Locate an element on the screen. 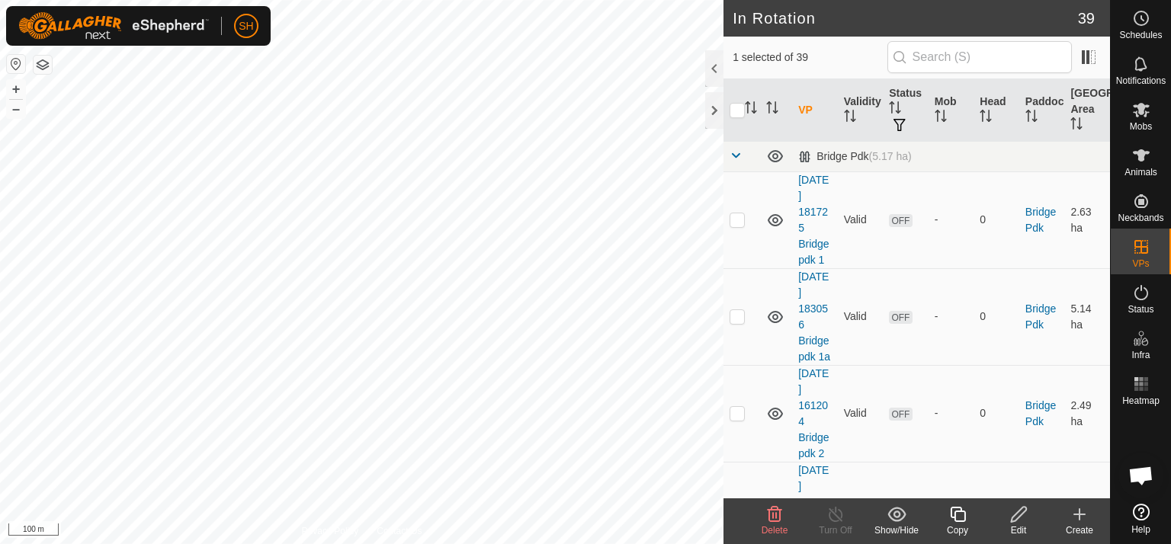 Image resolution: width=1171 pixels, height=544 pixels. th: Head is located at coordinates (997, 111).